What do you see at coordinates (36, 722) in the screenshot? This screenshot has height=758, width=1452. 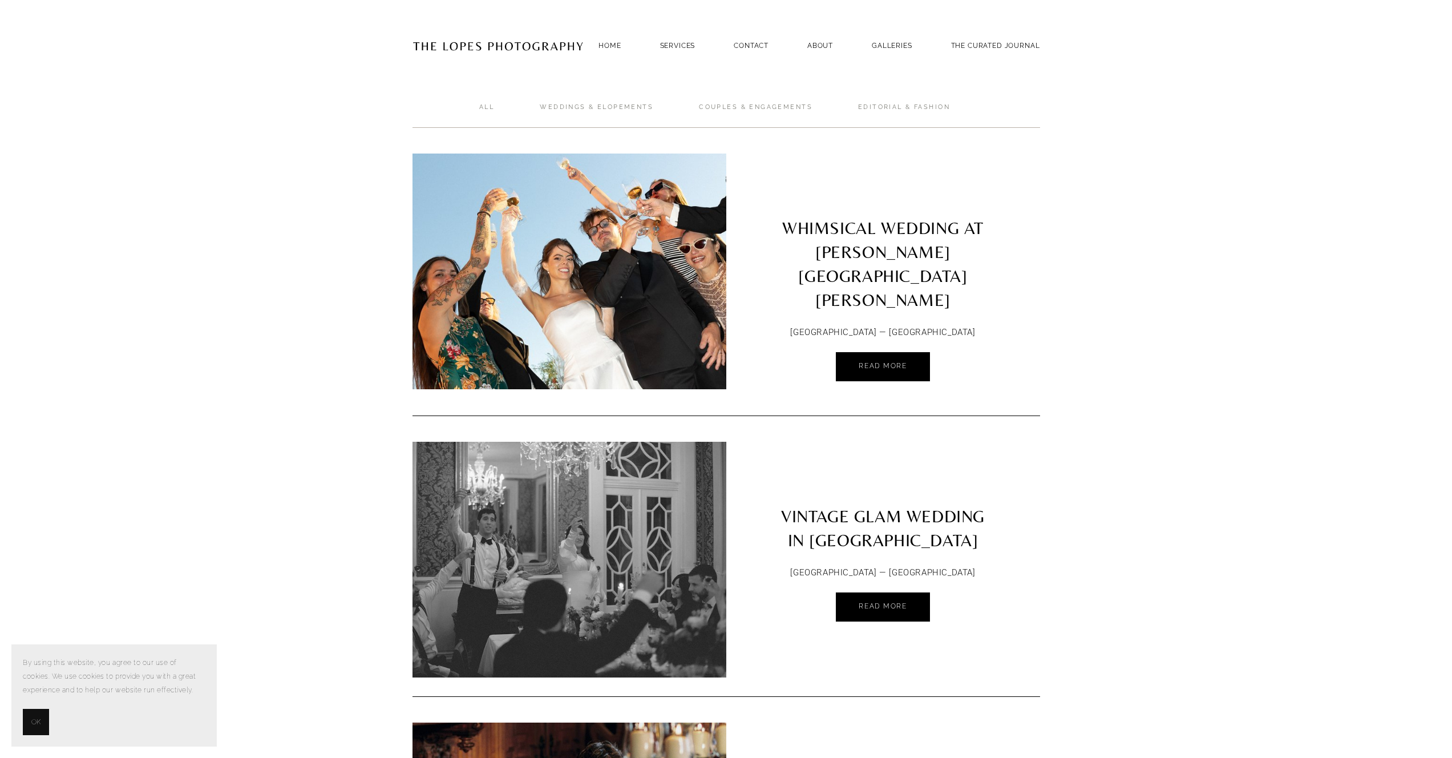 I see `span: OK` at bounding box center [36, 722].